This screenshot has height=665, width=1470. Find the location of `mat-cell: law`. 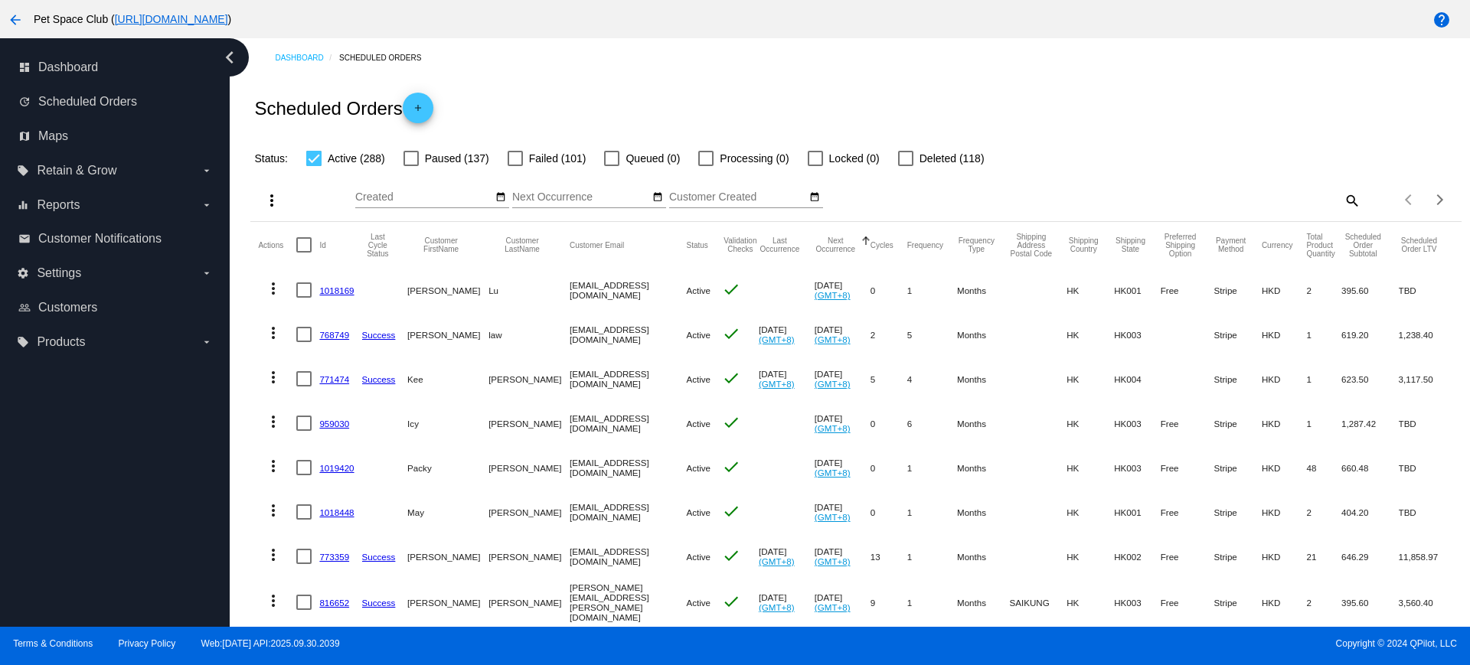

mat-cell: law is located at coordinates (529, 335).